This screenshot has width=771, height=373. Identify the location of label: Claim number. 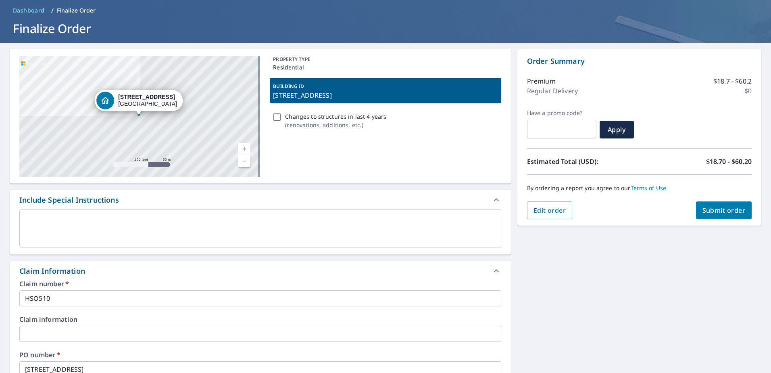
(260, 283).